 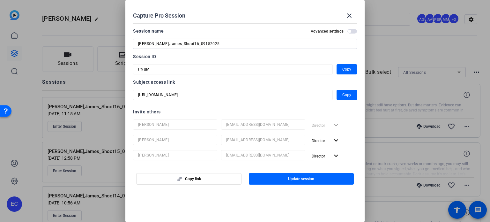 I want to click on div: Capture Pro Session, so click(x=245, y=16).